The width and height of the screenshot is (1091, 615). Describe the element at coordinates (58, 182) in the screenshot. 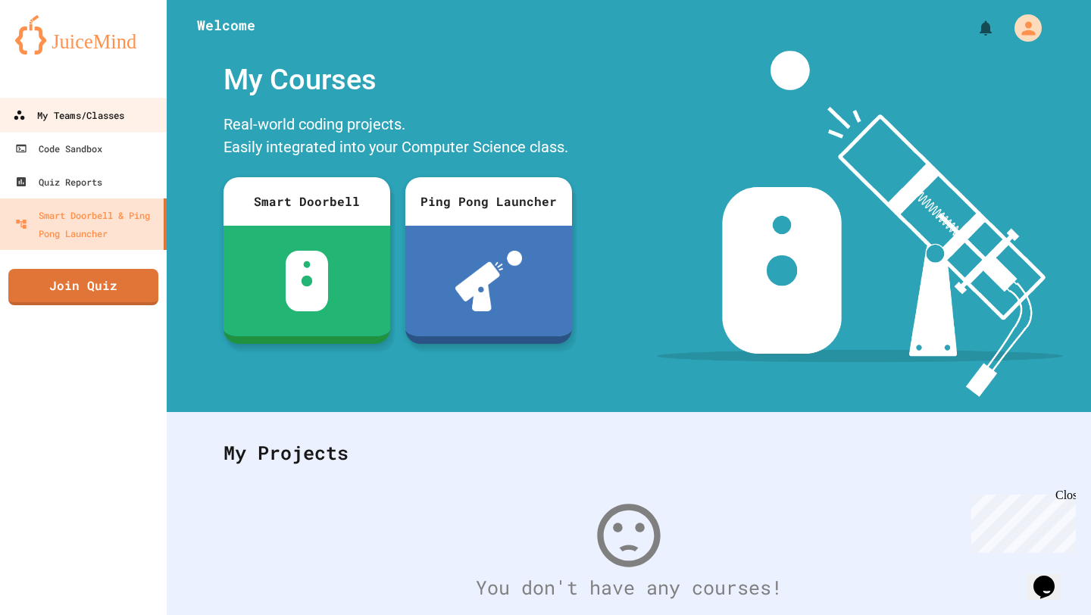

I see `div: Quiz Reports` at that location.